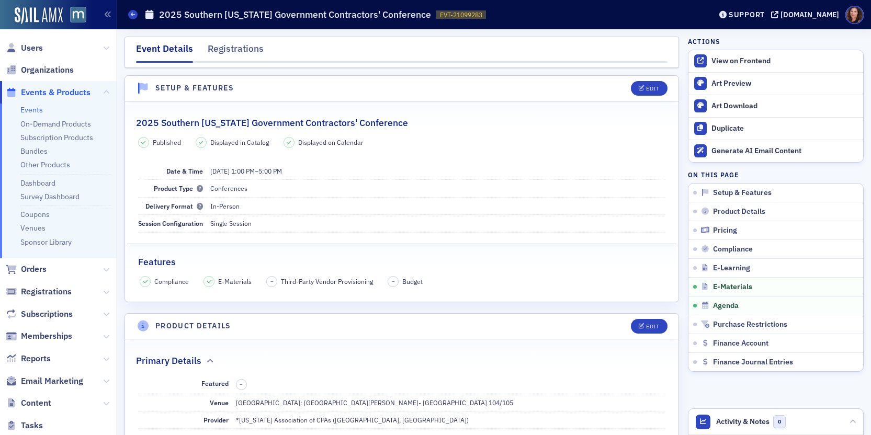 The image size is (871, 435). What do you see at coordinates (47, 336) in the screenshot?
I see `span: Memberships` at bounding box center [47, 336].